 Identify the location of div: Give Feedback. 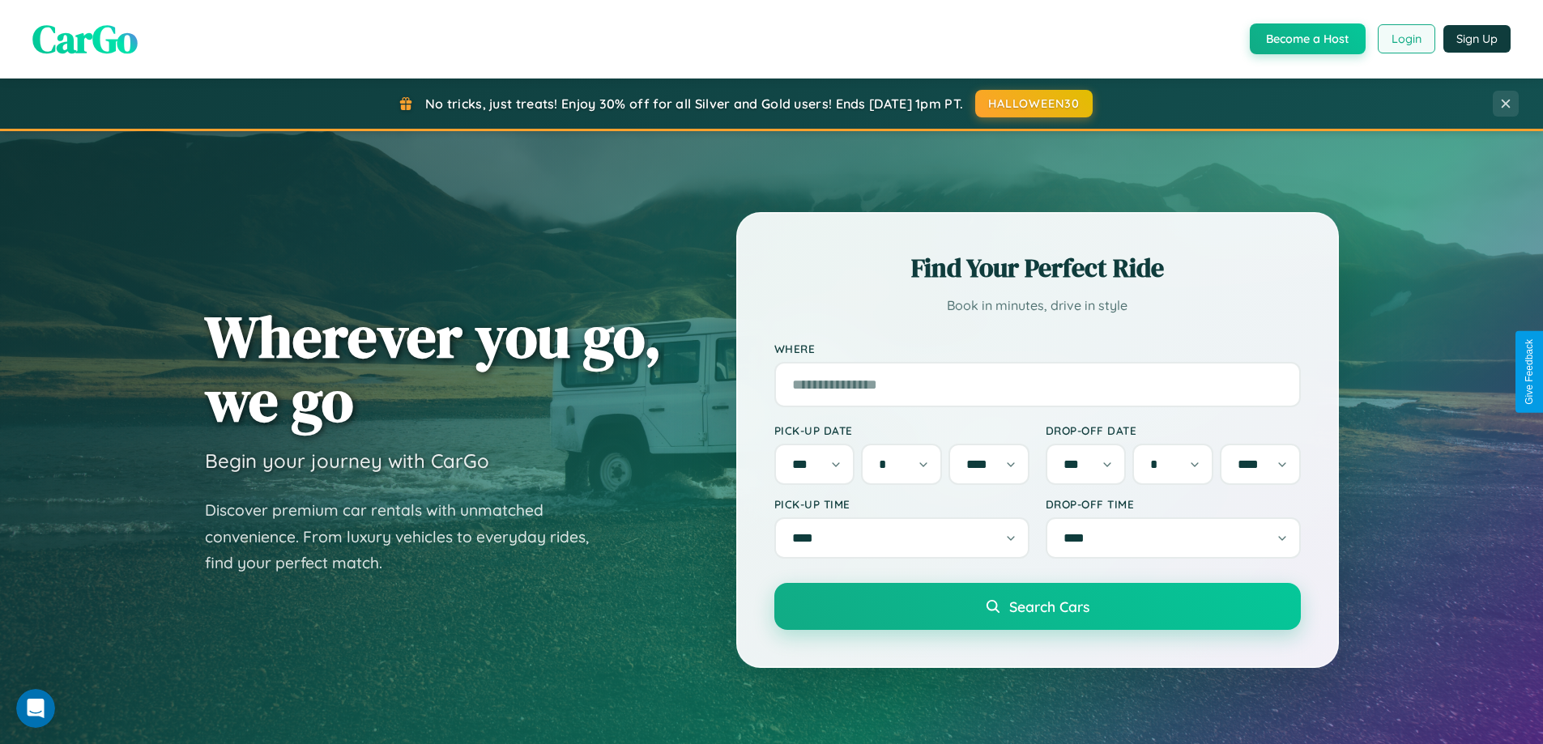
(1529, 372).